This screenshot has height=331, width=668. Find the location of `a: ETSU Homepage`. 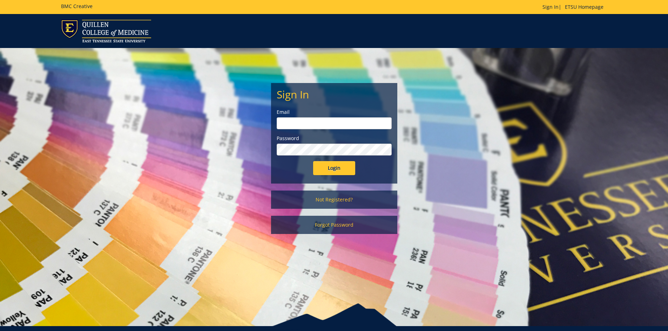

a: ETSU Homepage is located at coordinates (584, 7).